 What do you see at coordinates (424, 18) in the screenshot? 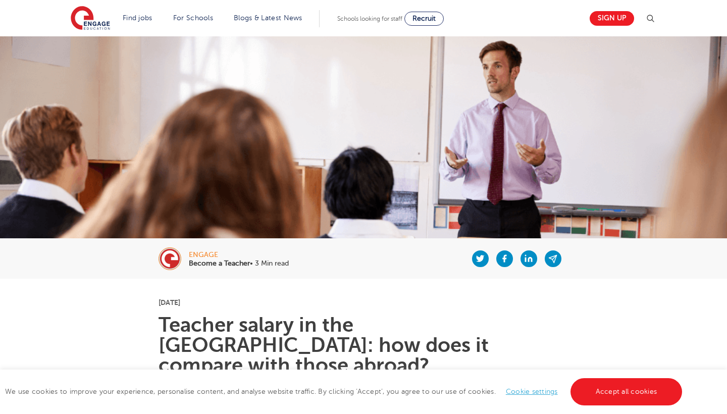
I see `span: Recruit` at bounding box center [424, 18].